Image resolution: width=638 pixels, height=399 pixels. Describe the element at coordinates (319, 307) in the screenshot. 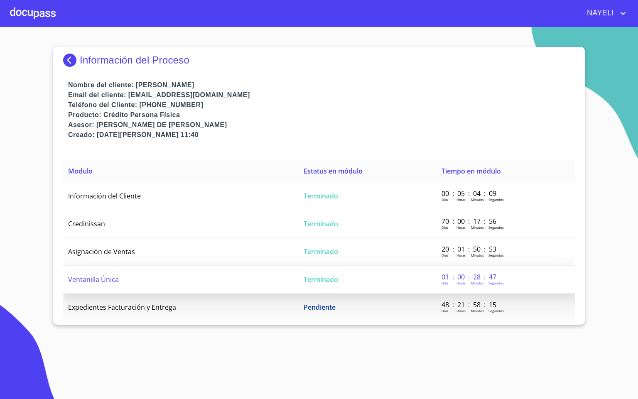

I see `span: Pendiente` at that location.